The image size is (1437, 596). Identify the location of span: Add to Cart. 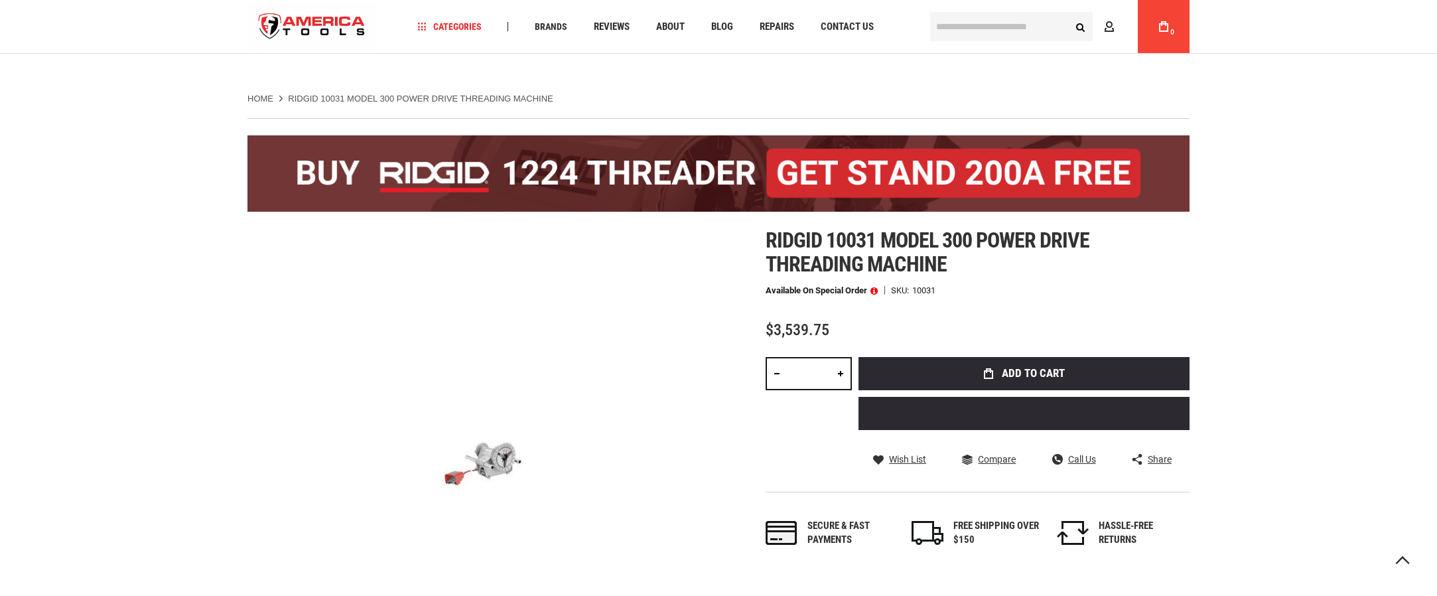
(1033, 373).